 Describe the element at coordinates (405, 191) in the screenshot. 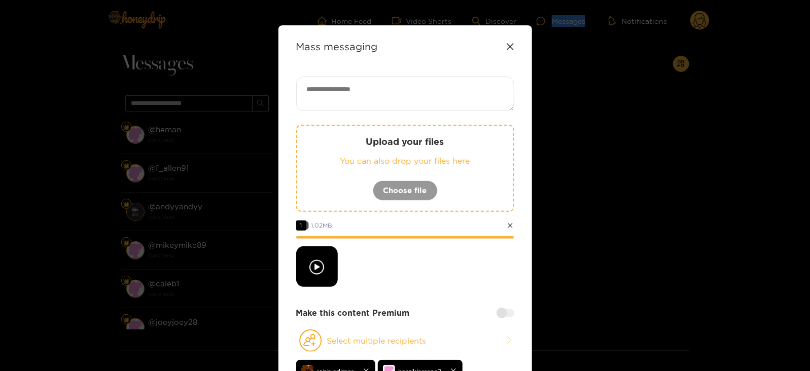

I see `button: Choose file` at that location.